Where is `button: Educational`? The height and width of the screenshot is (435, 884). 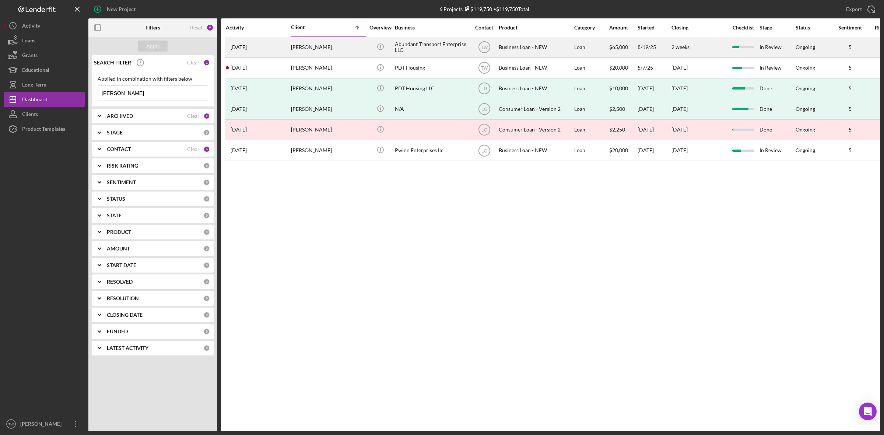
button: Educational is located at coordinates (44, 70).